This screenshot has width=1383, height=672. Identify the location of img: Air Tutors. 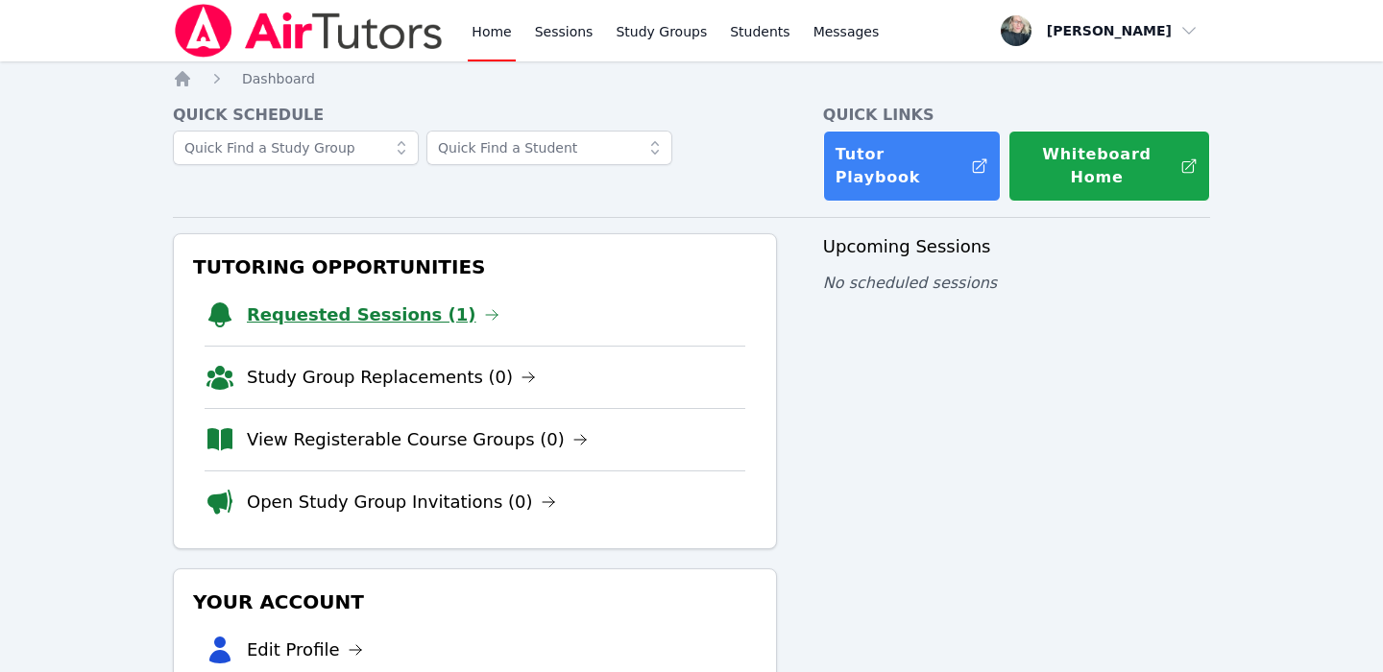
(308, 31).